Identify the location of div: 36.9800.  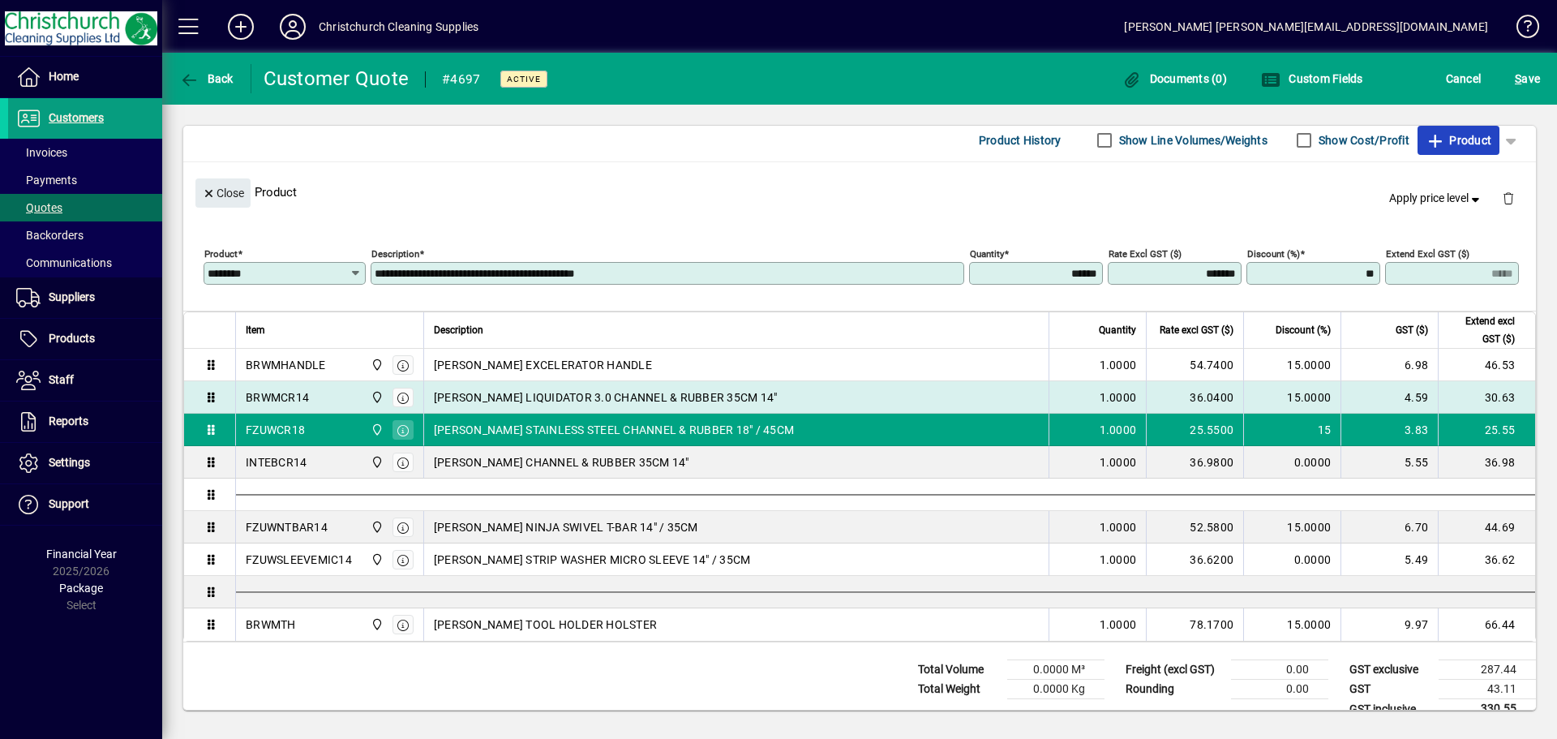
(1194, 462).